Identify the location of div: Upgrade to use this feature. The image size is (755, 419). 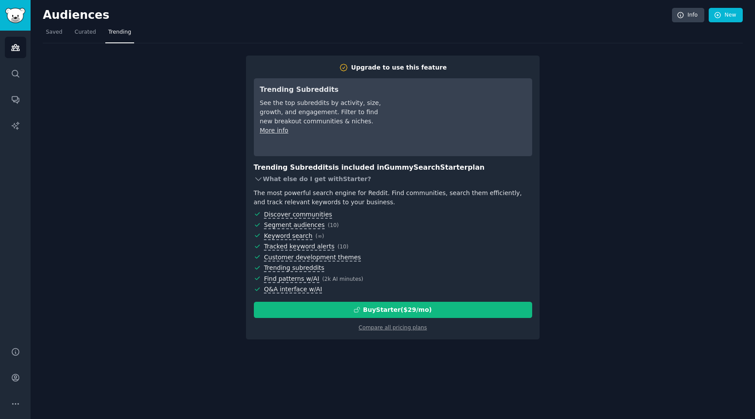
(399, 67).